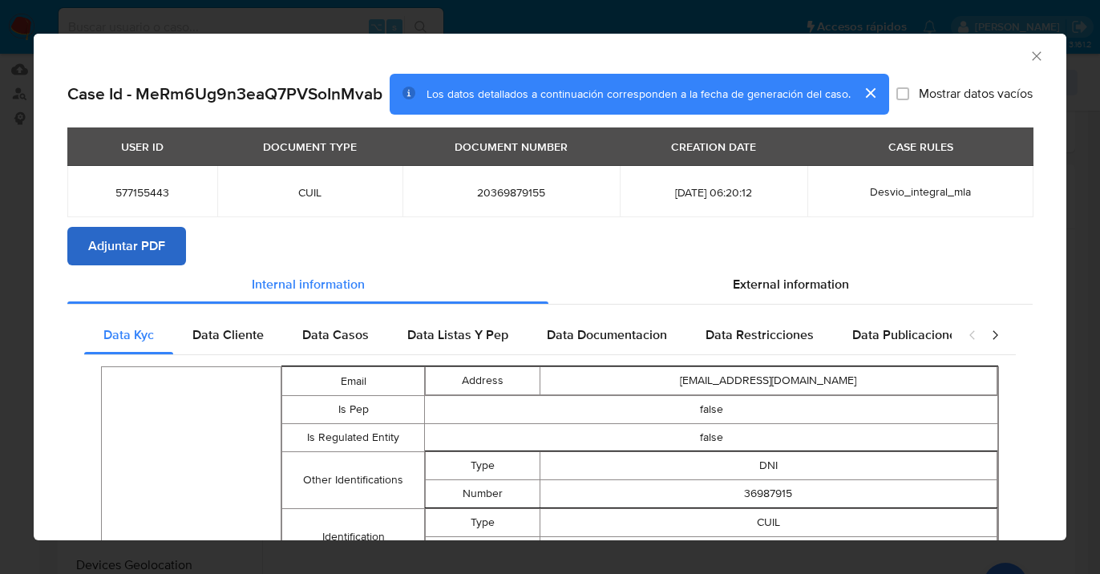 The height and width of the screenshot is (574, 1100). I want to click on div: DOCUMENT NUMBER, so click(511, 147).